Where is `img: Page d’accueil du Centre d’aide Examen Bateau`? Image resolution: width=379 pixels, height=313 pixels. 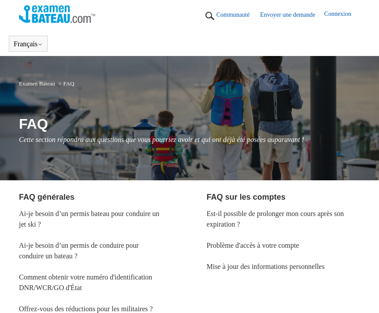 img: Page d’accueil du Centre d’aide Examen Bateau is located at coordinates (57, 14).